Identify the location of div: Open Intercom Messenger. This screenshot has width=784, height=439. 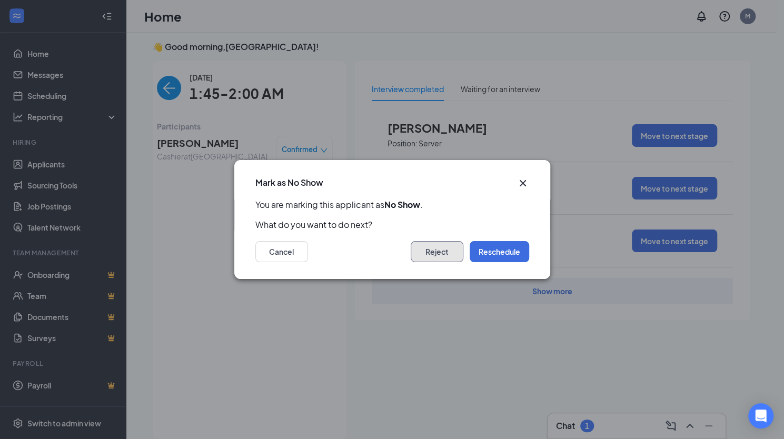
(761, 416).